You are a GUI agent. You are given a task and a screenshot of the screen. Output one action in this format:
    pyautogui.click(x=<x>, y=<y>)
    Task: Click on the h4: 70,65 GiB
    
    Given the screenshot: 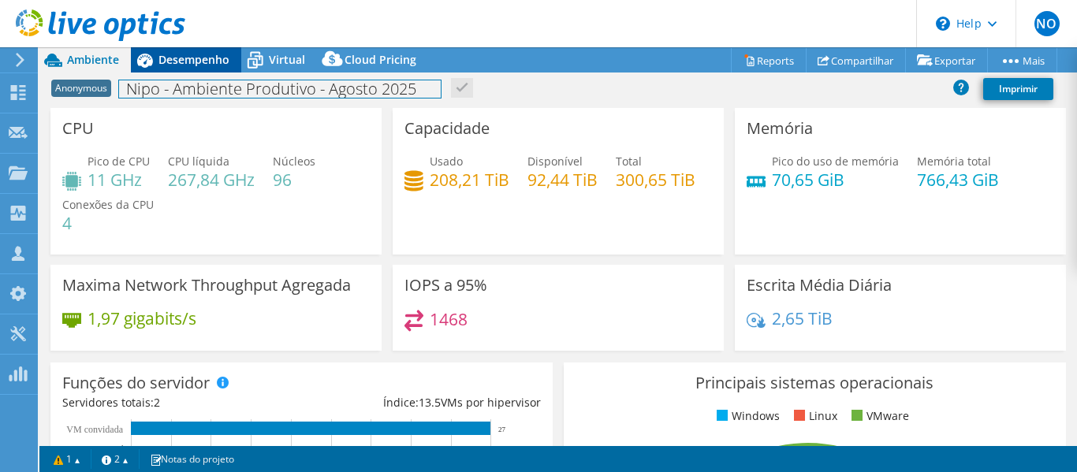 What is the action you would take?
    pyautogui.click(x=835, y=180)
    